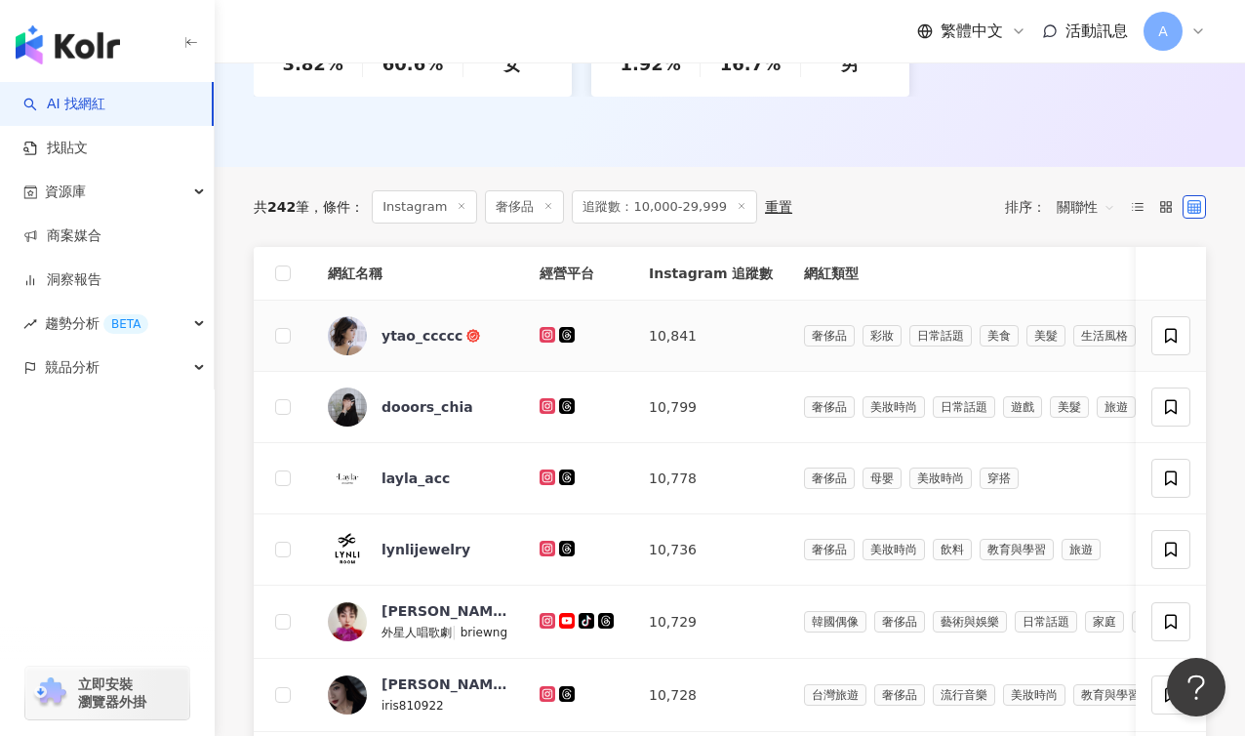 Image resolution: width=1245 pixels, height=736 pixels. I want to click on span: 關聯性, so click(1086, 207).